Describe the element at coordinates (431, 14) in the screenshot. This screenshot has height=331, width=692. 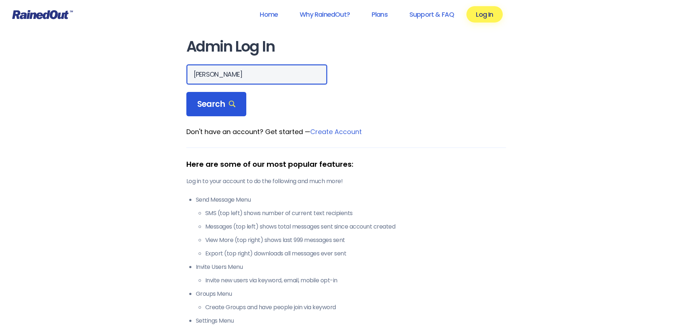
I see `a: Support & FAQ` at that location.